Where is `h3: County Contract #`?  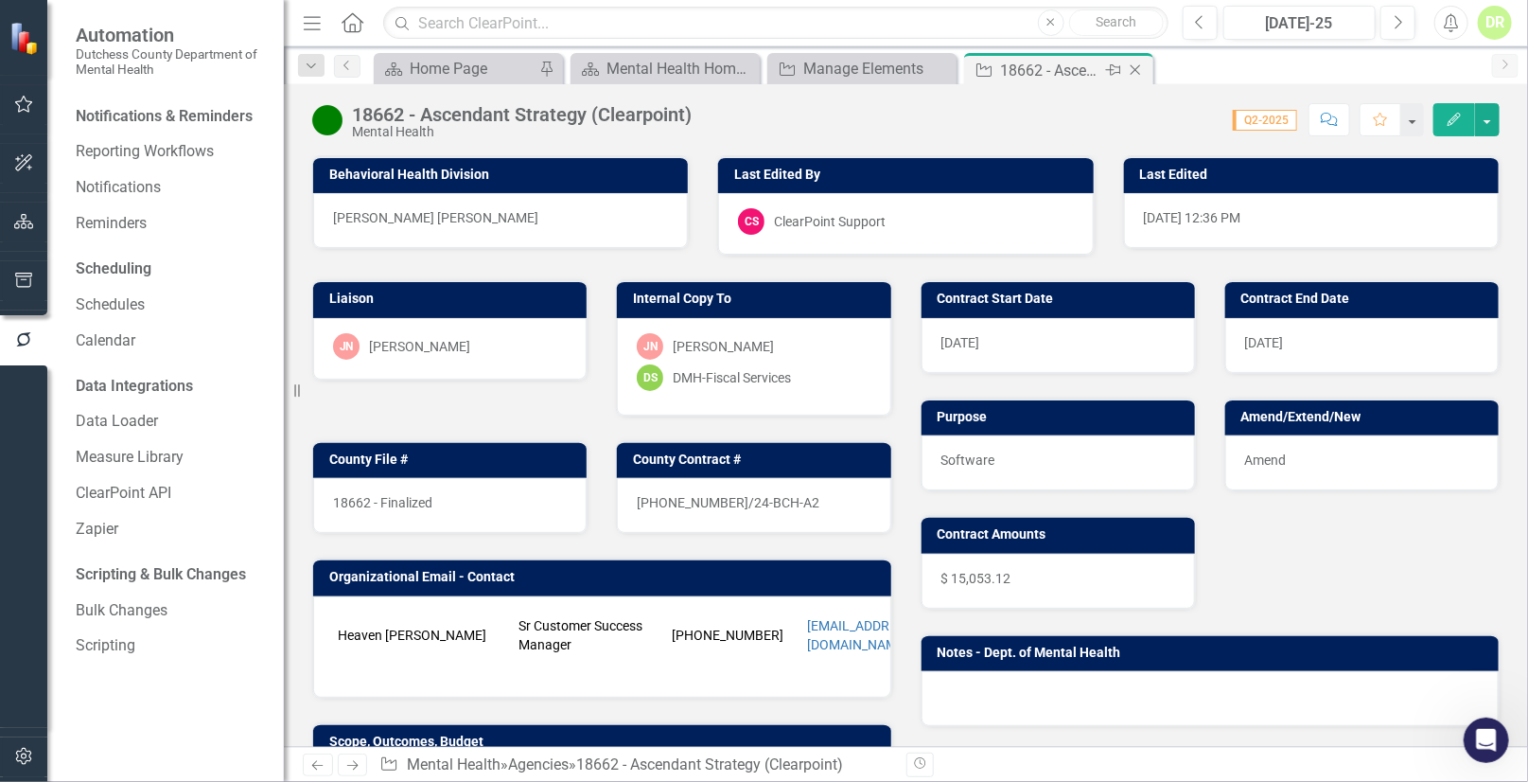
h3: County Contract # is located at coordinates (757, 459).